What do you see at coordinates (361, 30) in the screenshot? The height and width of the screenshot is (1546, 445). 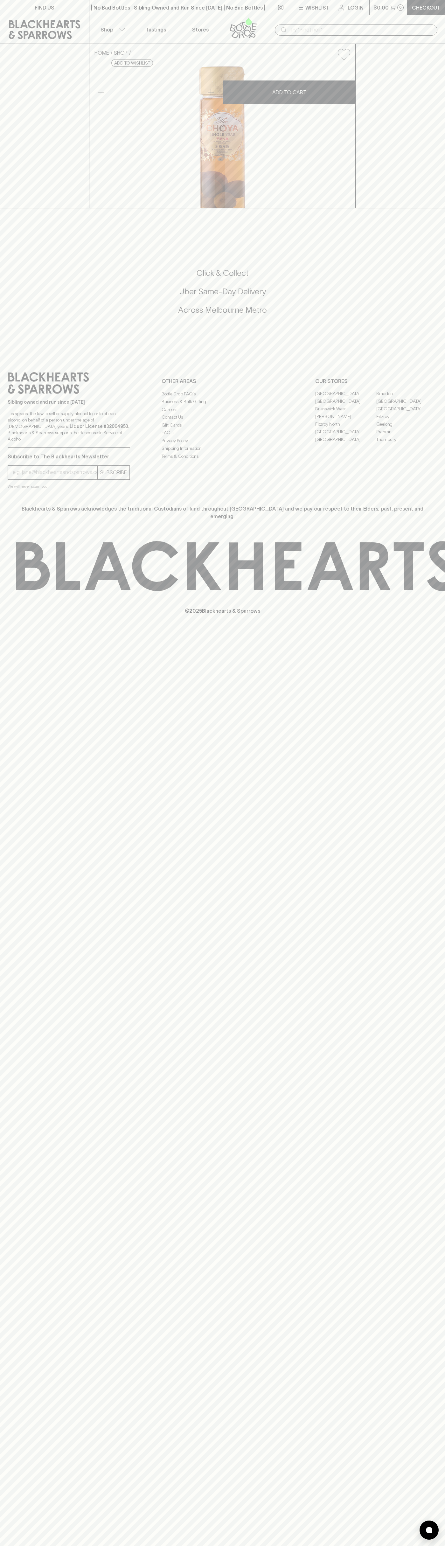 I see `input: Try "Pinot noir"` at bounding box center [361, 30].